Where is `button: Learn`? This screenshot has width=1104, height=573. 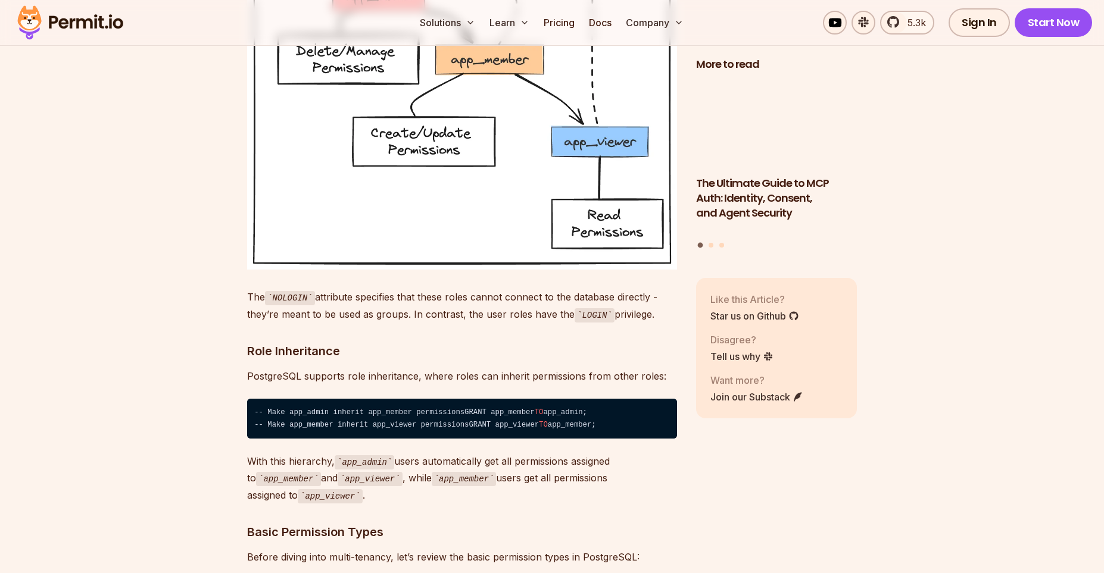
button: Learn is located at coordinates (509, 23).